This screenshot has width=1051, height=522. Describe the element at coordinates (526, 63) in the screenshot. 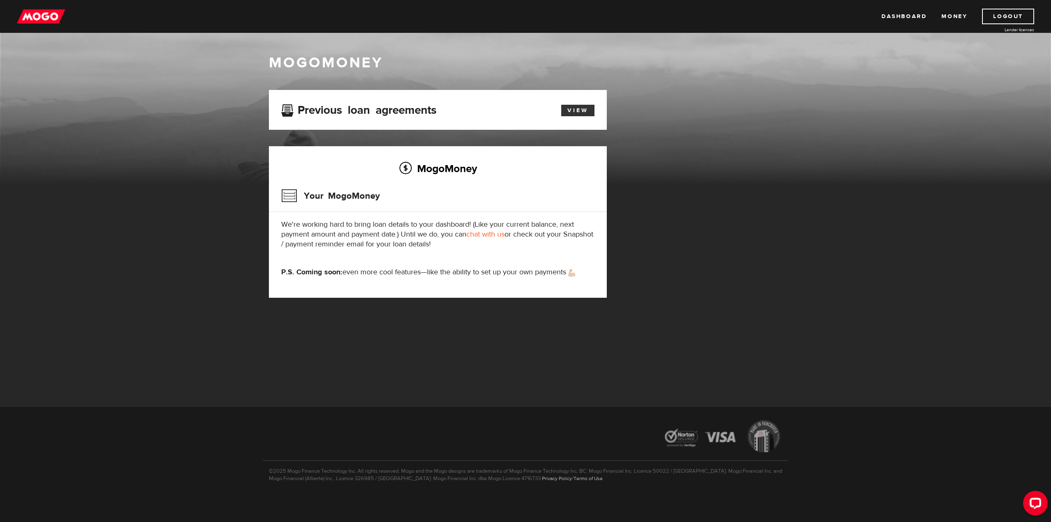

I see `h1: MogoMoney` at that location.